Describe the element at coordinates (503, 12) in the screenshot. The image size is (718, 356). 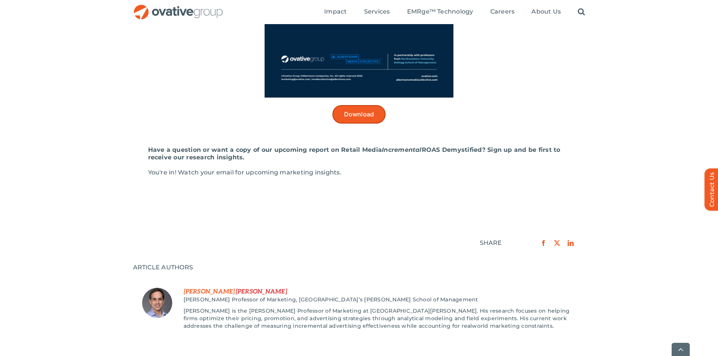
I see `a: Careers` at that location.